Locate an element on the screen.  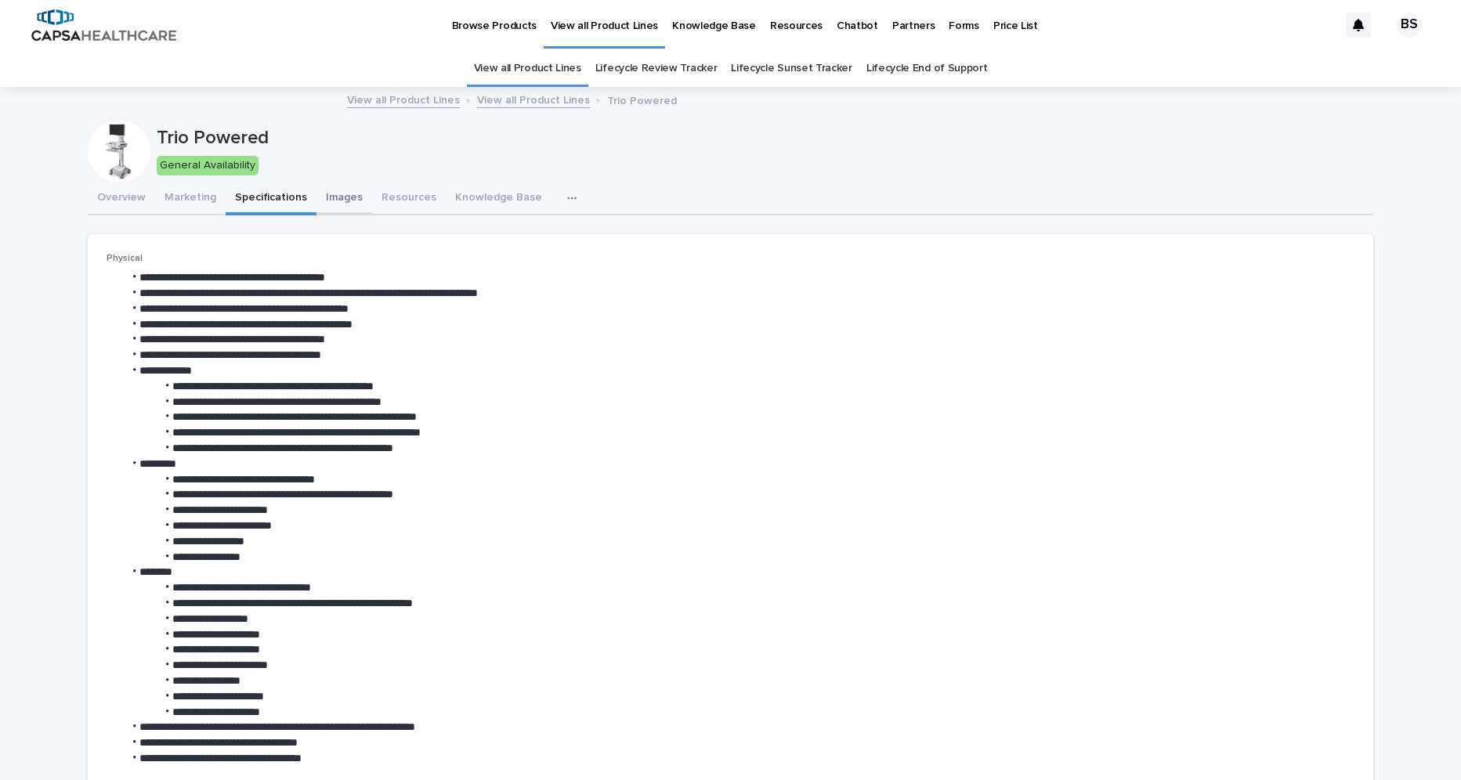
a: Lifecycle Review Tracker is located at coordinates (656, 68).